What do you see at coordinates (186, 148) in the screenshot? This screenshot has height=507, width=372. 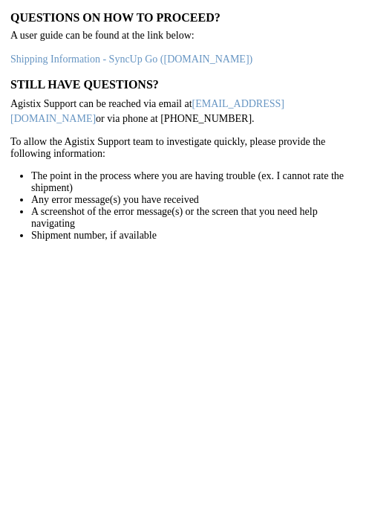 I see `p: To allow the Agistix Support team to investigate quickly, please provide the following information:` at bounding box center [186, 148].